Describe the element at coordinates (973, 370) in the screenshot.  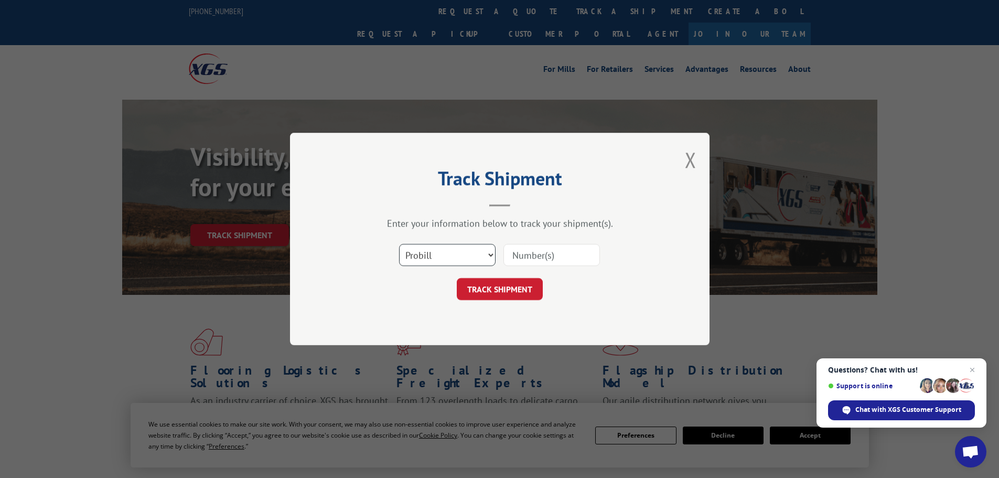
I see `span: Close chat` at that location.